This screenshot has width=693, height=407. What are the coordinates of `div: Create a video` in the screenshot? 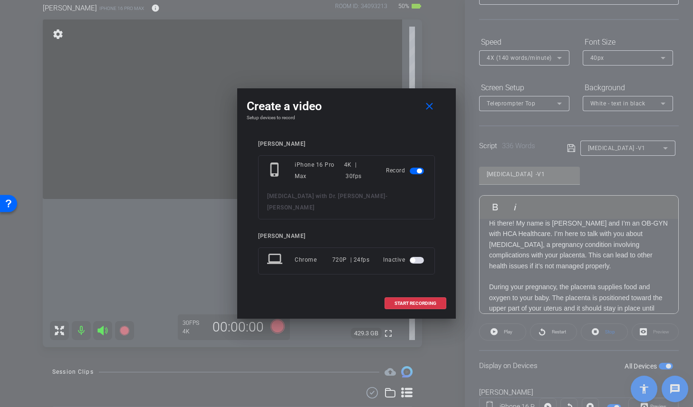 It's located at (346, 106).